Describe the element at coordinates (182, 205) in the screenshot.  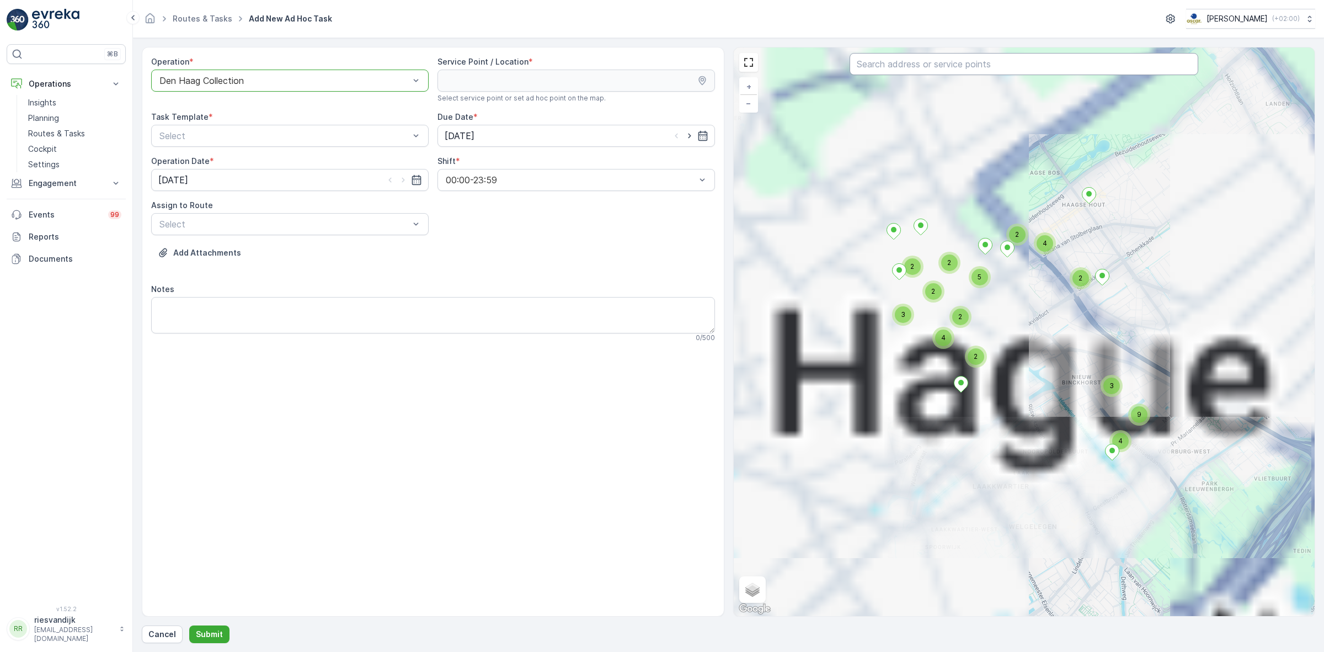
I see `label: Assign to Route` at that location.